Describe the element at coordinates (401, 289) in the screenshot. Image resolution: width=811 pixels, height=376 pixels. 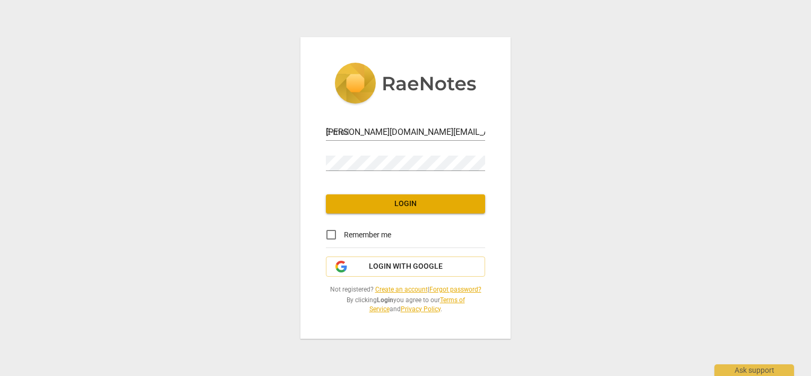
I see `a: Create an account` at that location.